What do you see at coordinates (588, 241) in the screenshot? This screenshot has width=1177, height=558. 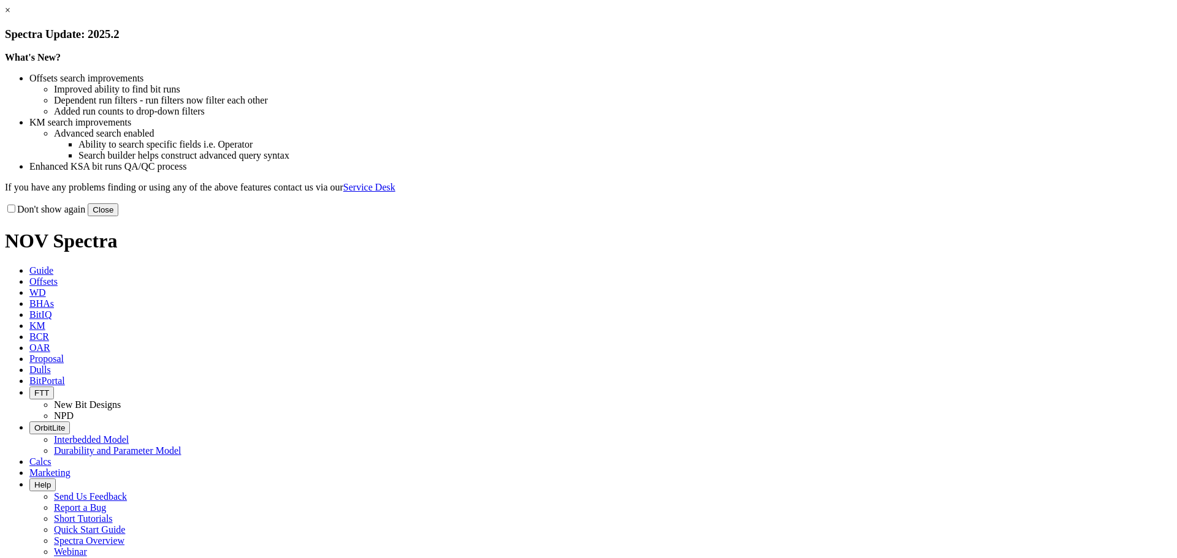 I see `h1: NOV Spectra` at bounding box center [588, 241].